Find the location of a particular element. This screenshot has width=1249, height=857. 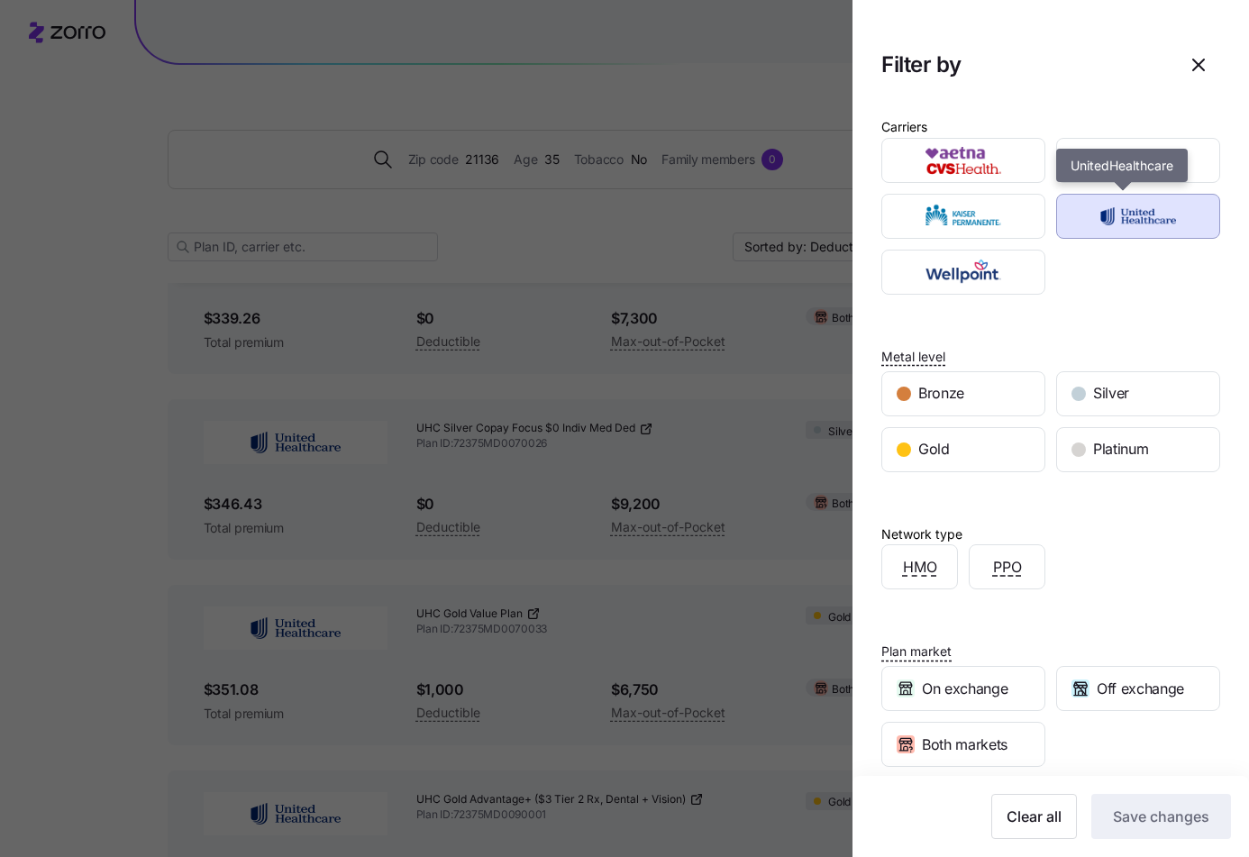

span: Bronze is located at coordinates (941, 393).